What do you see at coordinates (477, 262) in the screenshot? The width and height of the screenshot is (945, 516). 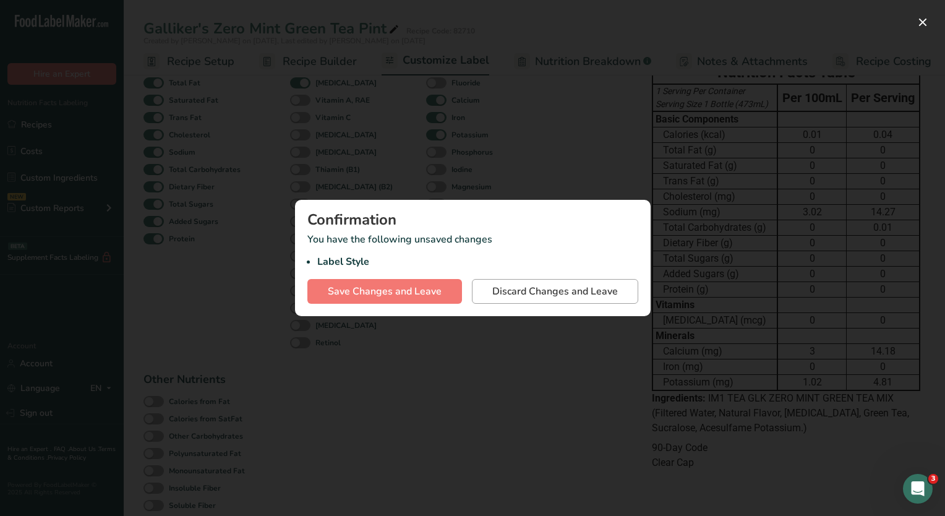 I see `li: Label Style` at bounding box center [477, 262].